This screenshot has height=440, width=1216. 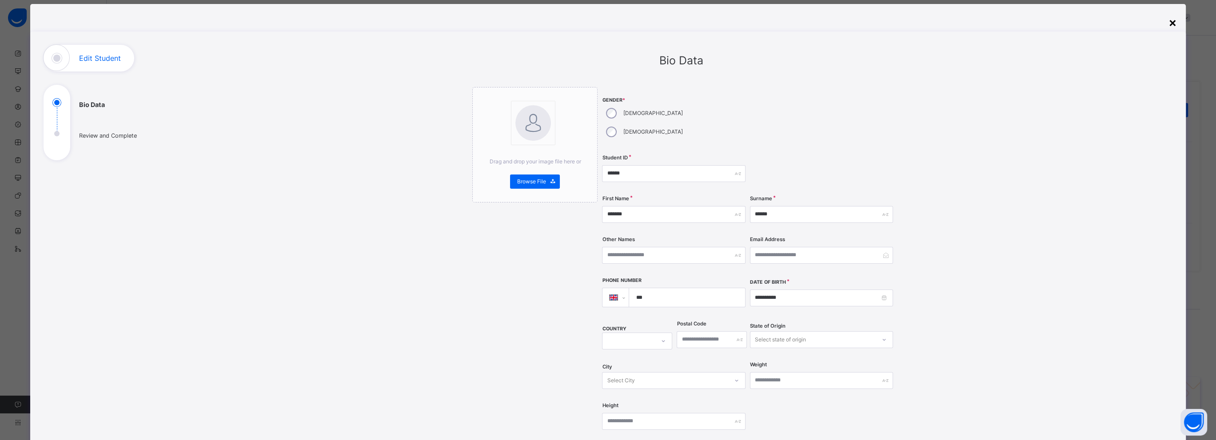 What do you see at coordinates (100, 58) in the screenshot?
I see `h1: Edit Student` at bounding box center [100, 58].